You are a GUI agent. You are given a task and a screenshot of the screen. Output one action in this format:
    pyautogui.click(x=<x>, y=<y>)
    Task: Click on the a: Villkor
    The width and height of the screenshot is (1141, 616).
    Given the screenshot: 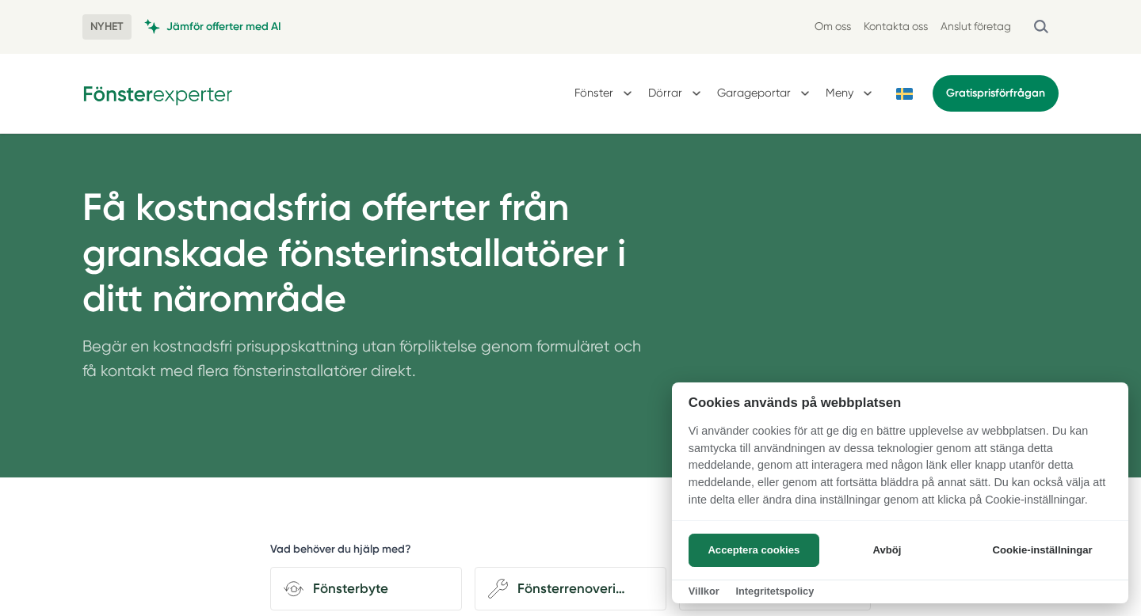 What is the action you would take?
    pyautogui.click(x=703, y=591)
    